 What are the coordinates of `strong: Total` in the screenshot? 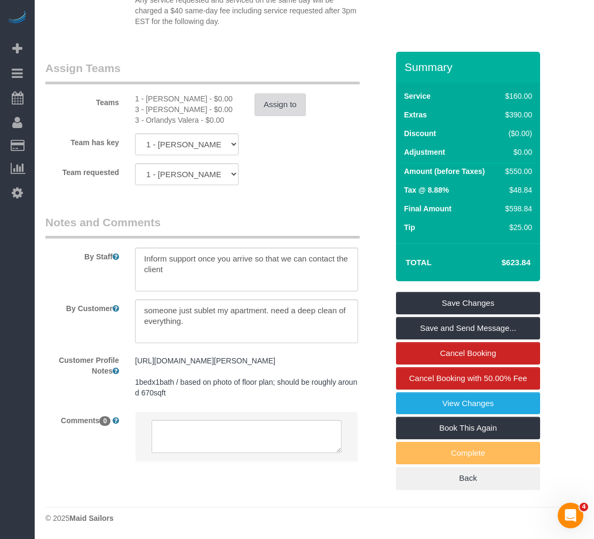 It's located at (418, 262).